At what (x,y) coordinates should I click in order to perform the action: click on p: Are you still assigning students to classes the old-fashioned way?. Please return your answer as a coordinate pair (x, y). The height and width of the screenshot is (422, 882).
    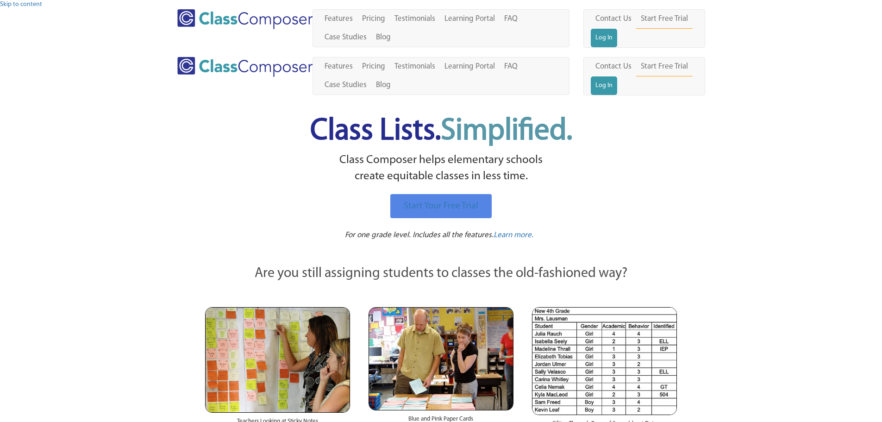
    Looking at the image, I should click on (441, 274).